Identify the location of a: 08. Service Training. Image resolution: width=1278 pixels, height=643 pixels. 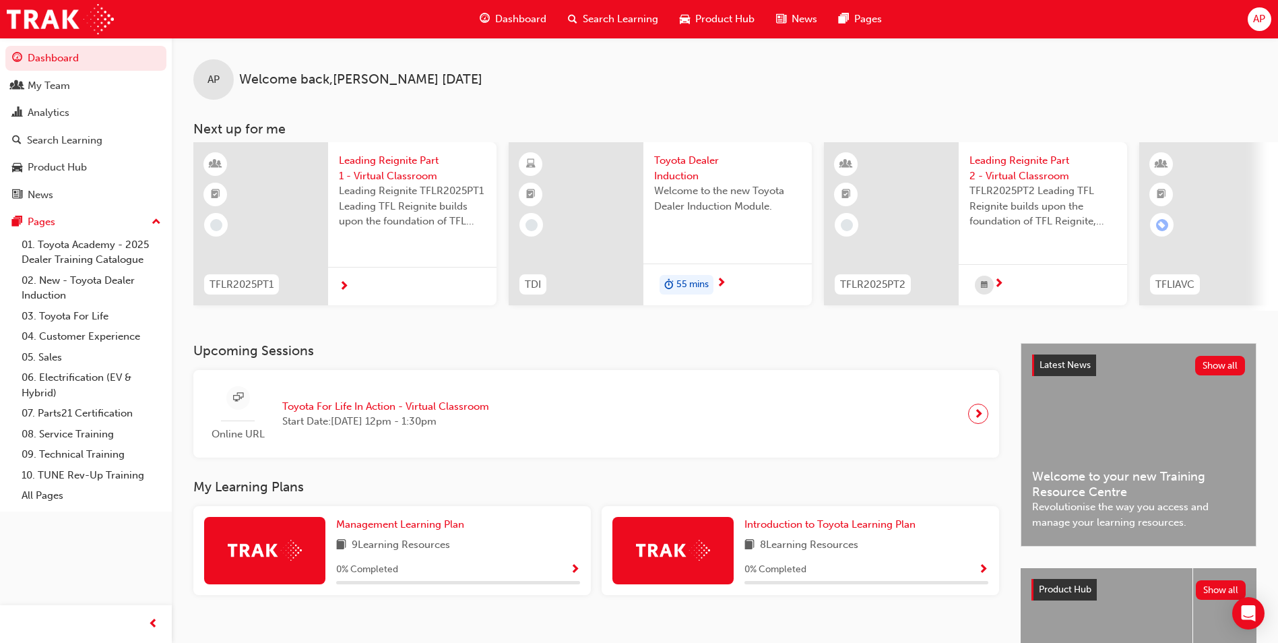
(91, 434).